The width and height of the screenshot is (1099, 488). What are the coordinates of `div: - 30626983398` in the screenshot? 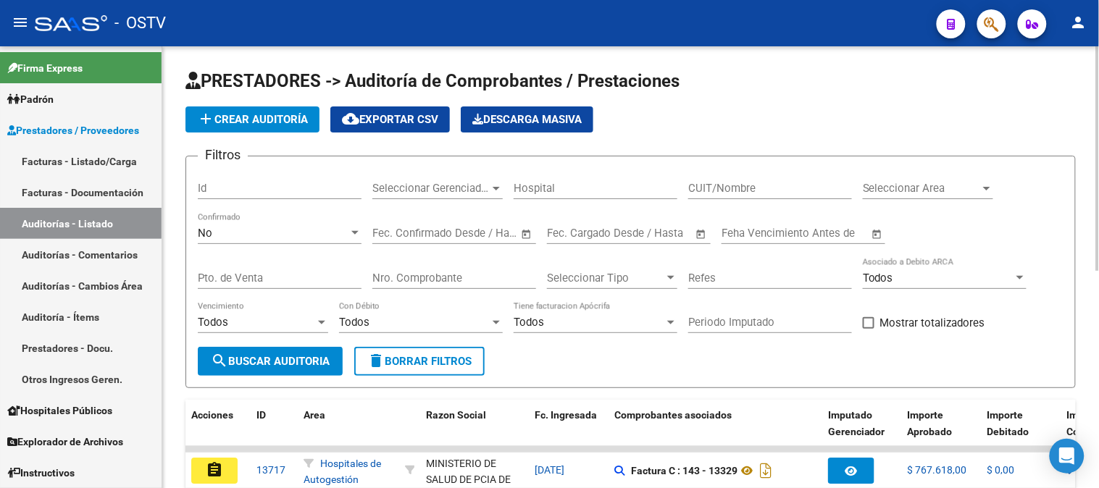 It's located at (475, 471).